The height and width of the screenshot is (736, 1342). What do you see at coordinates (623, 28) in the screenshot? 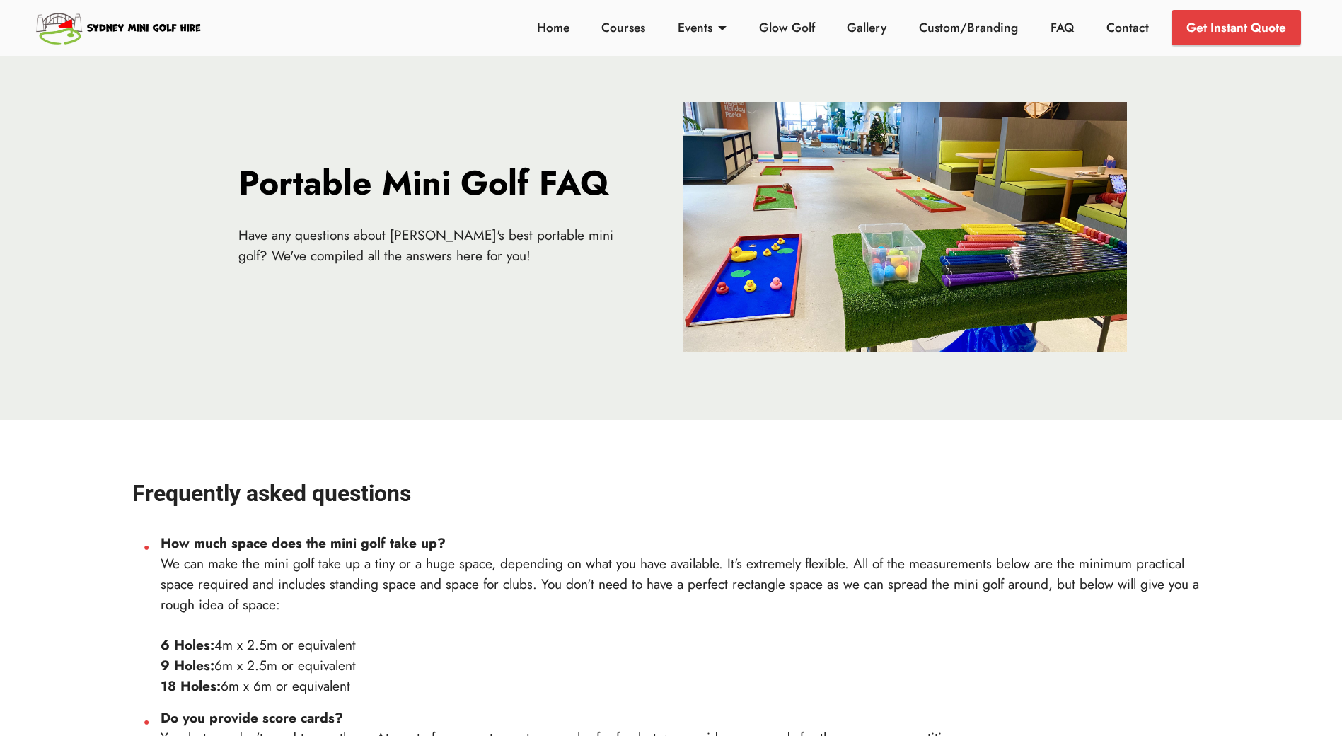
I see `a: Courses` at bounding box center [623, 28].